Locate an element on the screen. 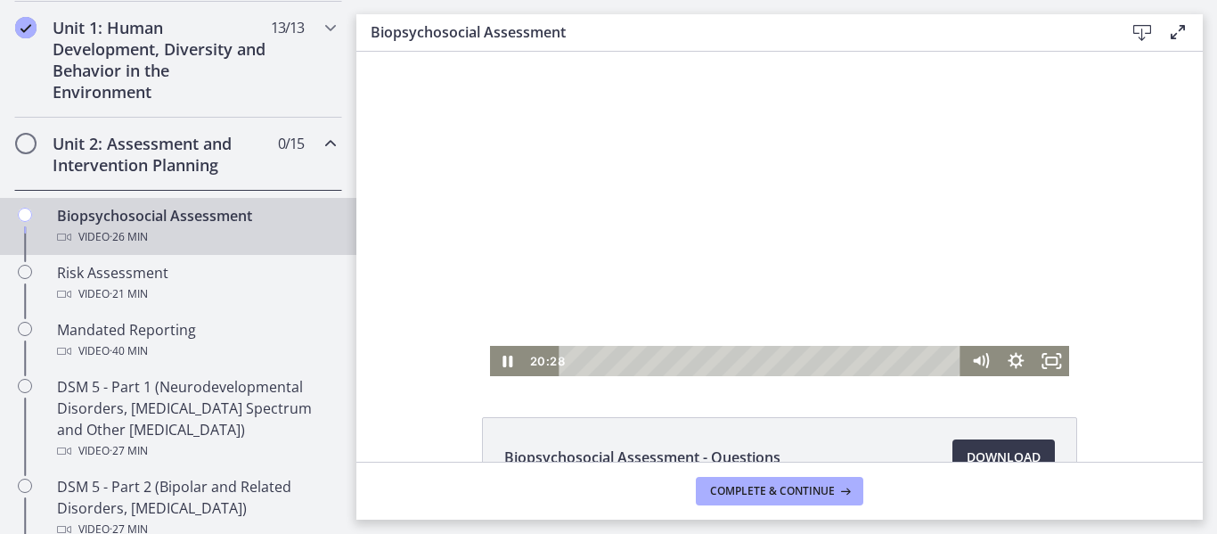 This screenshot has height=534, width=1217. button: Mute is located at coordinates (624, 309).